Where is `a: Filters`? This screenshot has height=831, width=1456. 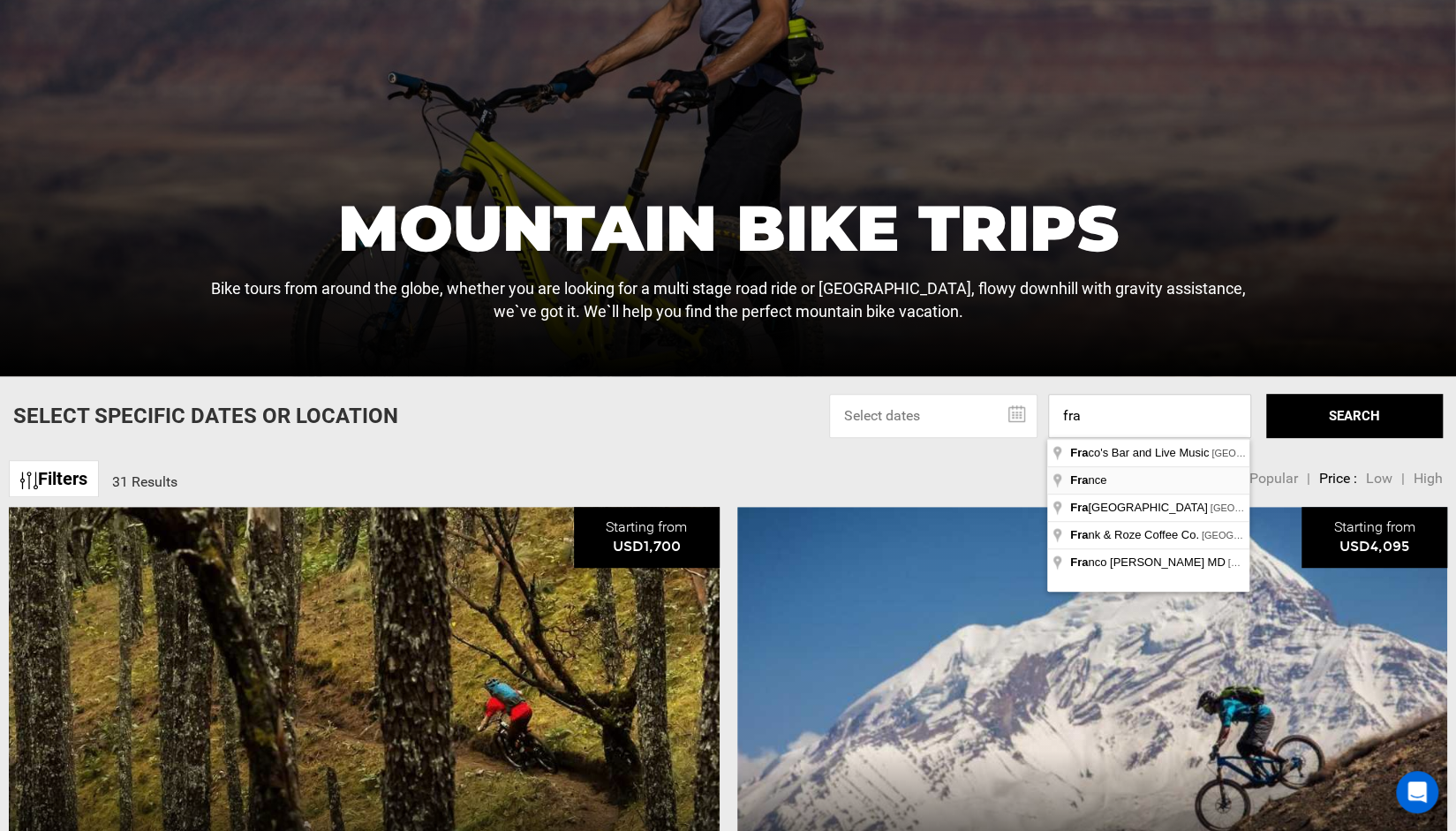 a: Filters is located at coordinates (54, 479).